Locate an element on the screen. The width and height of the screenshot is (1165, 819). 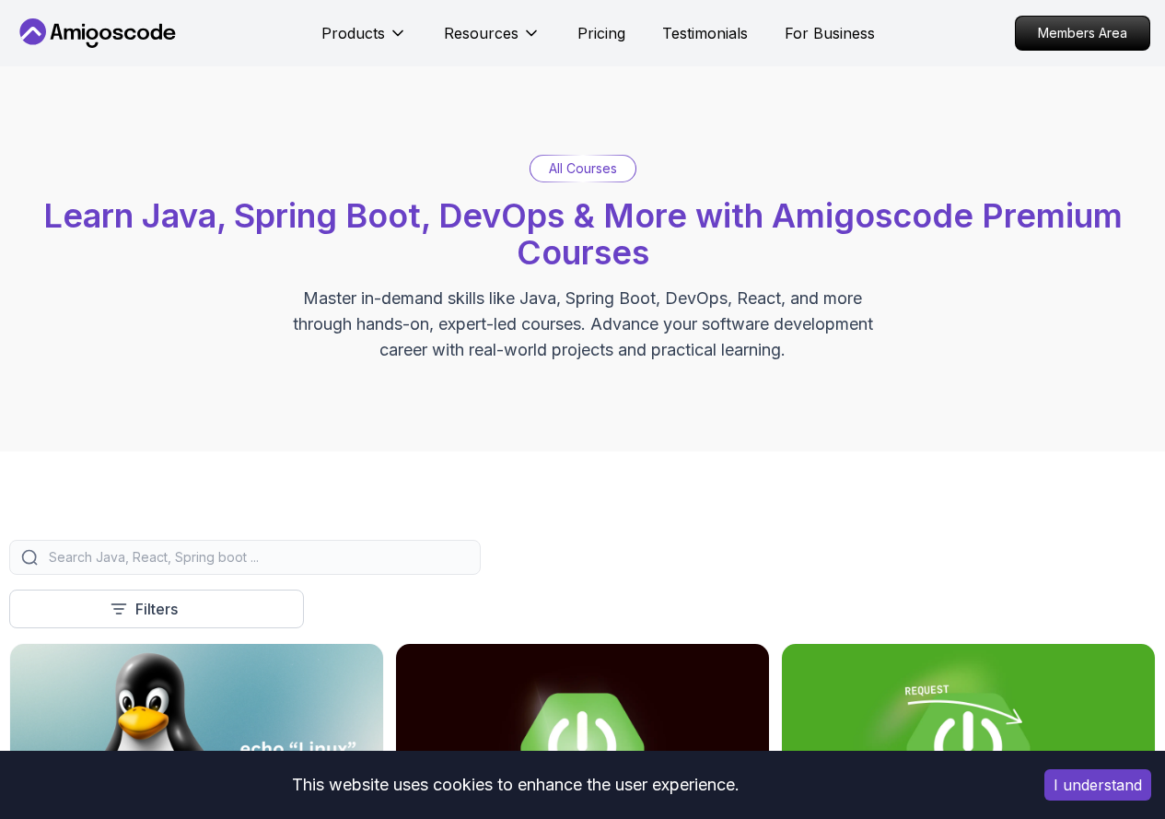
p: Members Area is located at coordinates (1082, 33).